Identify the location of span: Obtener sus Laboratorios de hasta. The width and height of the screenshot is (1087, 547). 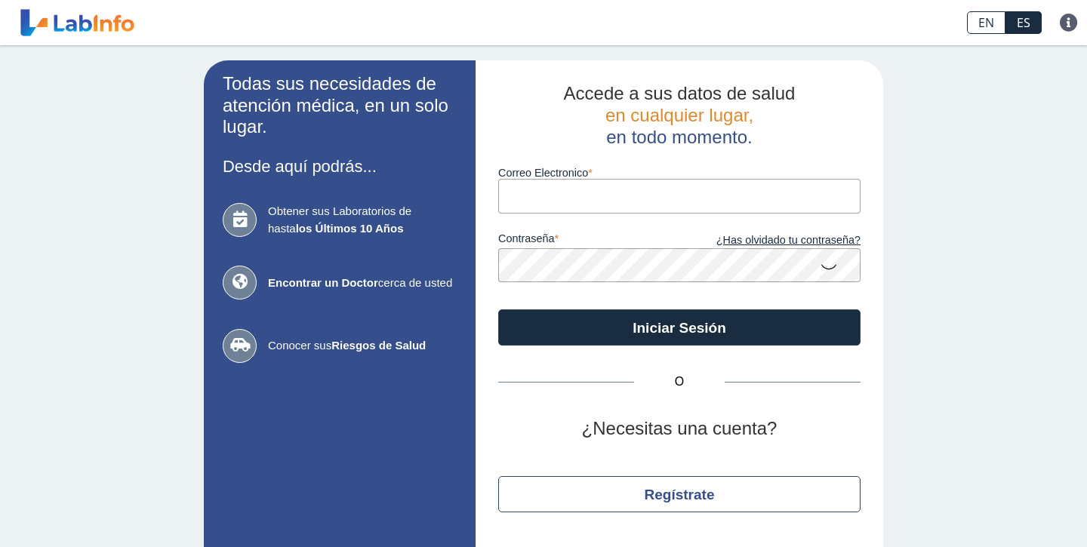
(362, 220).